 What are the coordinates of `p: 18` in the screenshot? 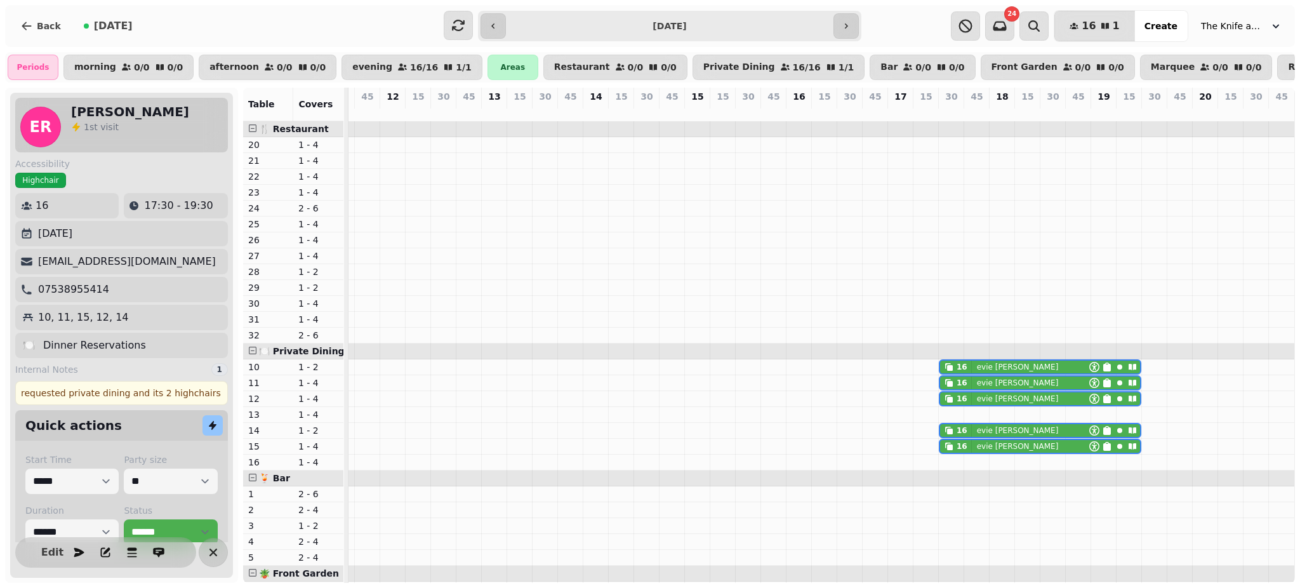 It's located at (1002, 97).